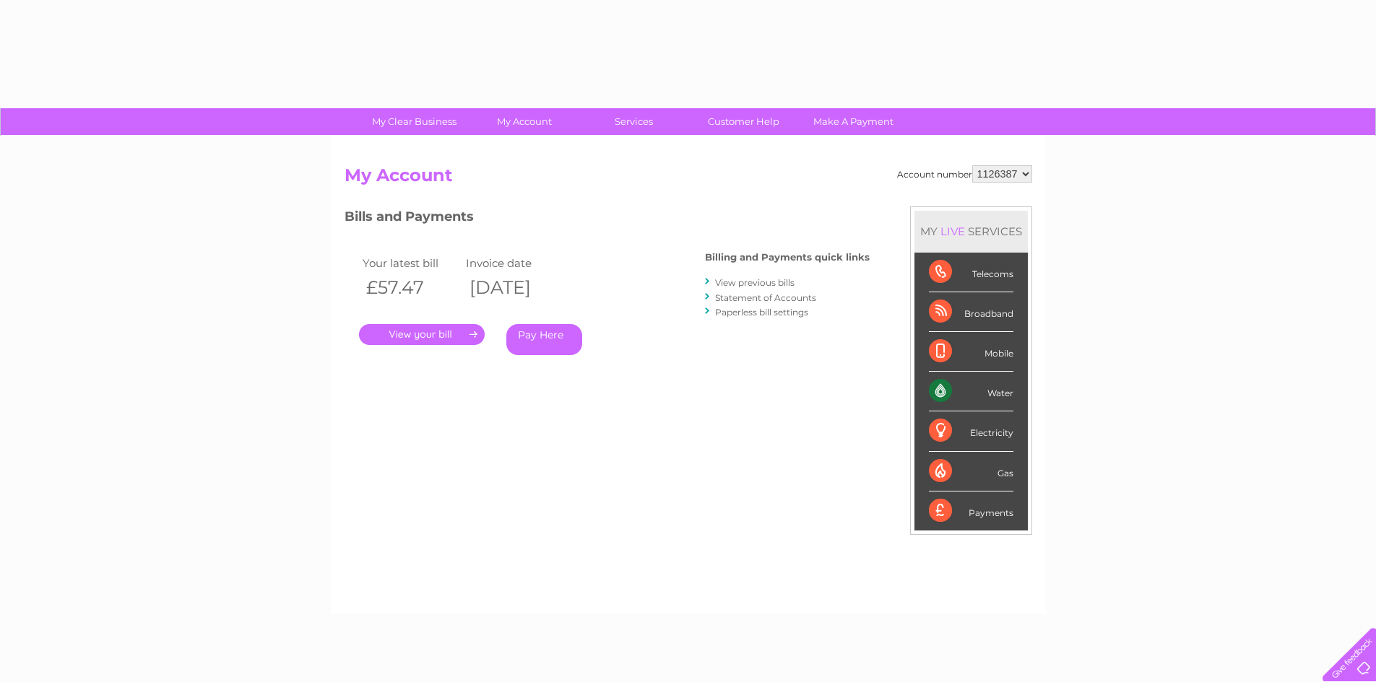 This screenshot has height=682, width=1376. What do you see at coordinates (787, 257) in the screenshot?
I see `h4: Billing and Payments quick links` at bounding box center [787, 257].